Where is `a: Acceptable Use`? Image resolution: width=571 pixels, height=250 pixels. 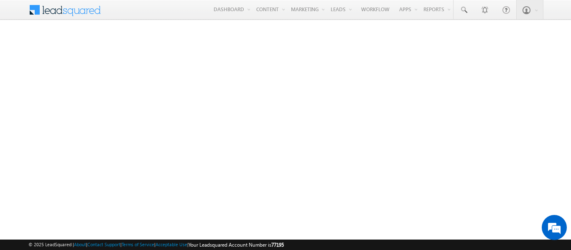
a: Acceptable Use is located at coordinates (171, 244).